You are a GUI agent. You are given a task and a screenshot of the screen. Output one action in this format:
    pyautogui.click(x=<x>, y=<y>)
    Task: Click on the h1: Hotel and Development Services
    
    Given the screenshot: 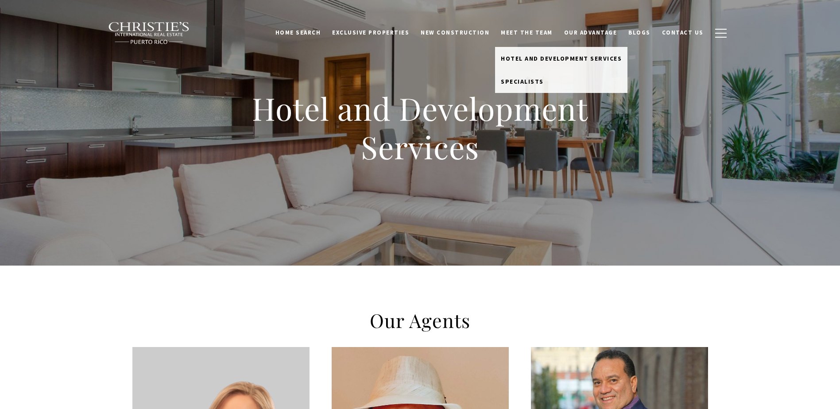 What is the action you would take?
    pyautogui.click(x=420, y=128)
    